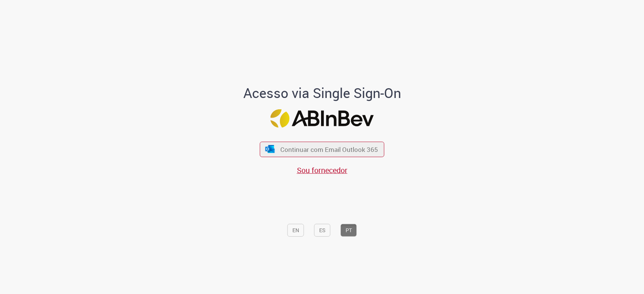 This screenshot has width=644, height=294. What do you see at coordinates (322, 170) in the screenshot?
I see `span: Sou fornecedor` at bounding box center [322, 170].